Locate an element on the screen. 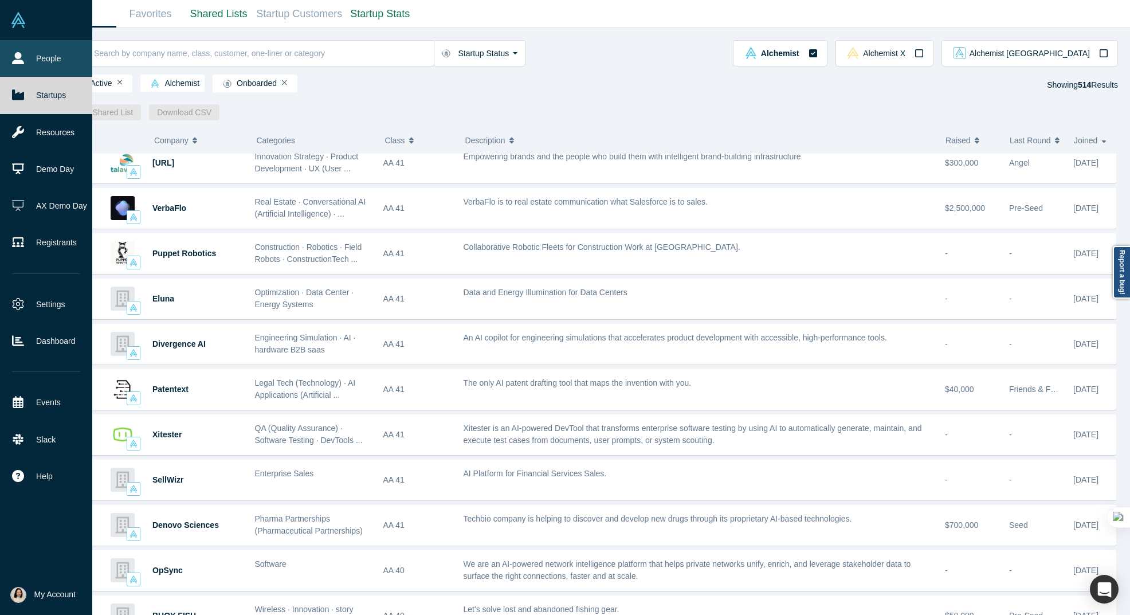 The height and width of the screenshot is (615, 1130). img: OpSync's Logo is located at coordinates (123, 570).